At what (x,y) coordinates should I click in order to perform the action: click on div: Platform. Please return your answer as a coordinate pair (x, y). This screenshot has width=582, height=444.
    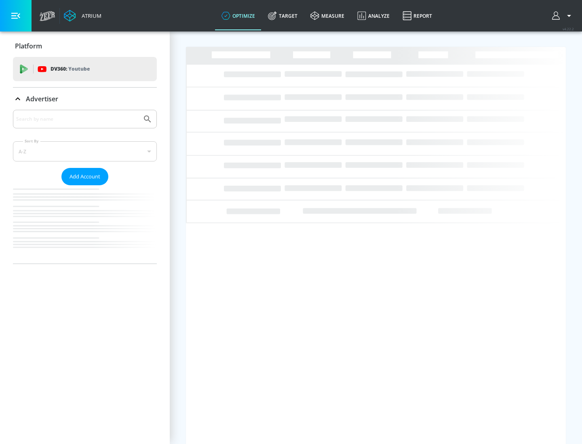
    Looking at the image, I should click on (85, 46).